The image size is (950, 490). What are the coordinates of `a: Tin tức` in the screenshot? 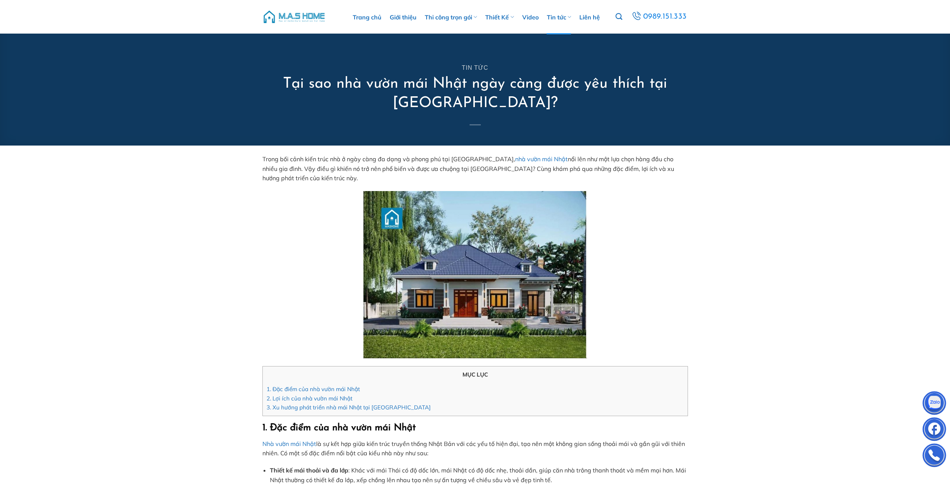 It's located at (475, 68).